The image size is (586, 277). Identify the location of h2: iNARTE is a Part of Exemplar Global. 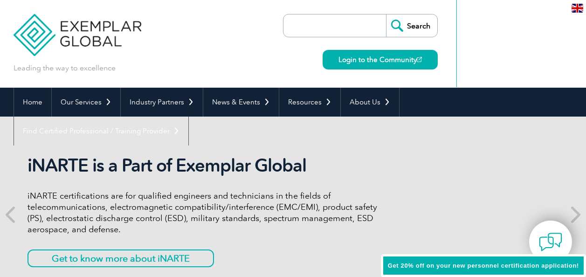
(202, 165).